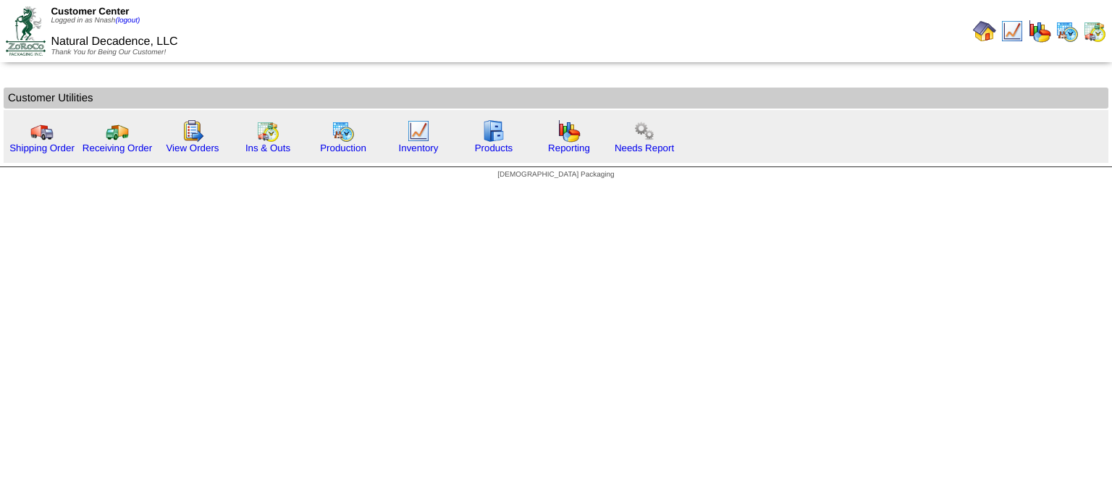 Image resolution: width=1112 pixels, height=503 pixels. I want to click on a: Receiving Order, so click(117, 148).